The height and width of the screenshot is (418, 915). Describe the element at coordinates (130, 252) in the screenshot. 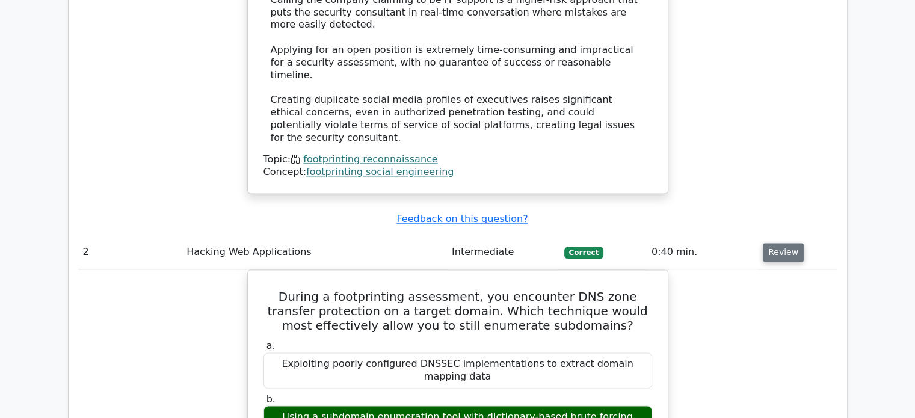

I see `td: 2` at that location.